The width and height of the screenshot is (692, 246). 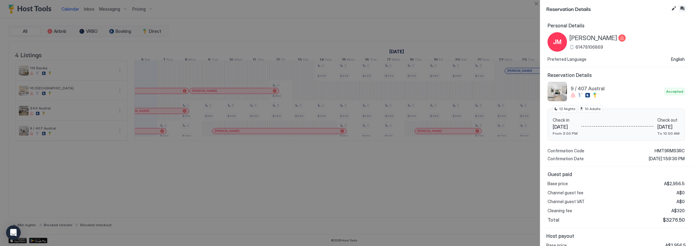 What do you see at coordinates (567, 109) in the screenshot?
I see `span: 12 Nights` at bounding box center [567, 109].